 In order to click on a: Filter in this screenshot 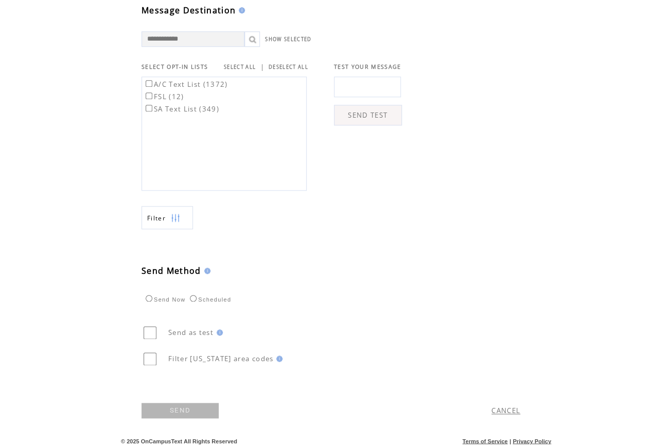, I will do `click(167, 217)`.